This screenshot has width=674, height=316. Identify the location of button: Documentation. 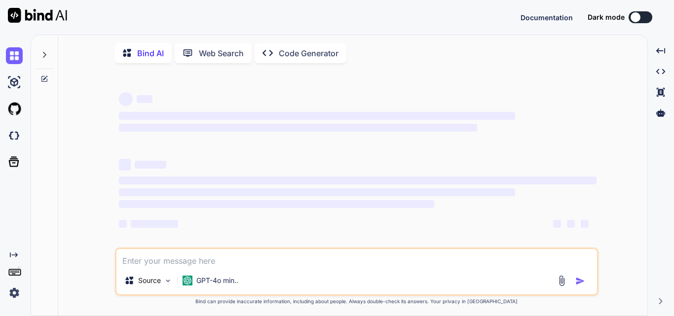
(546, 17).